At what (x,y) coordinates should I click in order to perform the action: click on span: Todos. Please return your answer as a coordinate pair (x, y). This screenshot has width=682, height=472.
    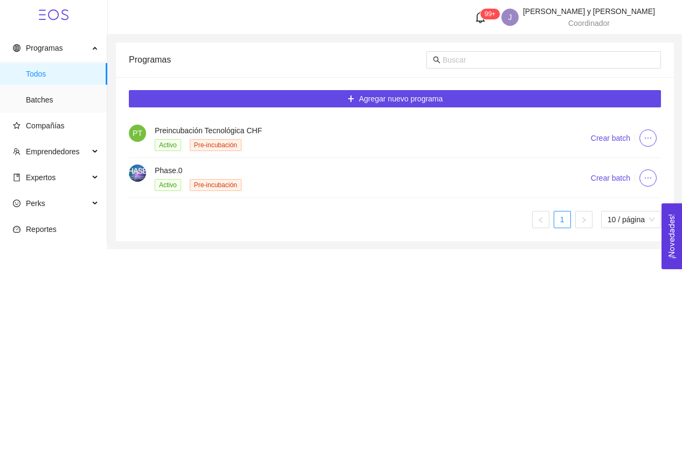
    Looking at the image, I should click on (62, 74).